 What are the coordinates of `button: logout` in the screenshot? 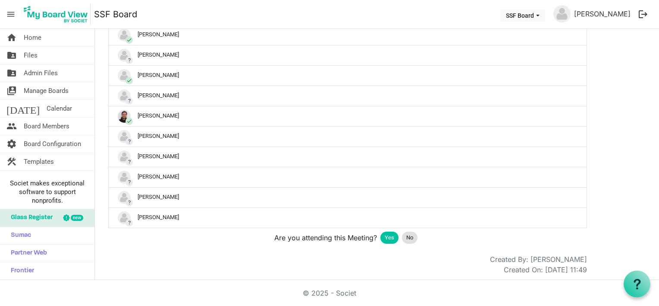 It's located at (643, 14).